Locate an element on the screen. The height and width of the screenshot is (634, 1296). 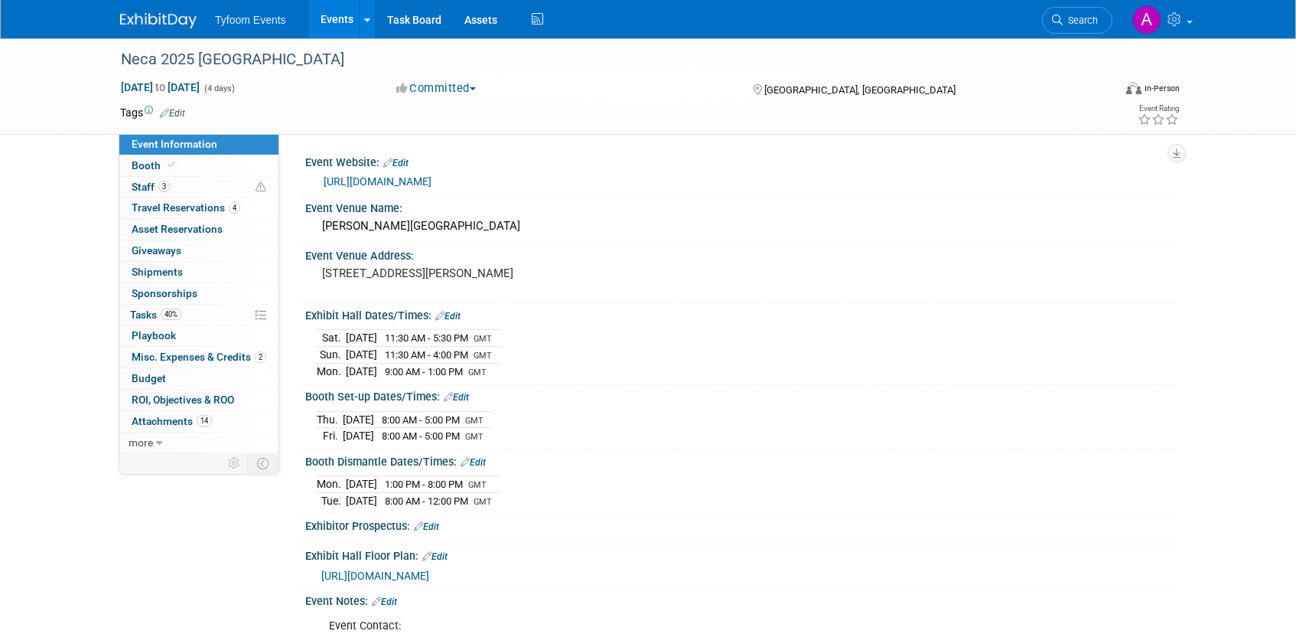
span: Budget is located at coordinates (148, 378).